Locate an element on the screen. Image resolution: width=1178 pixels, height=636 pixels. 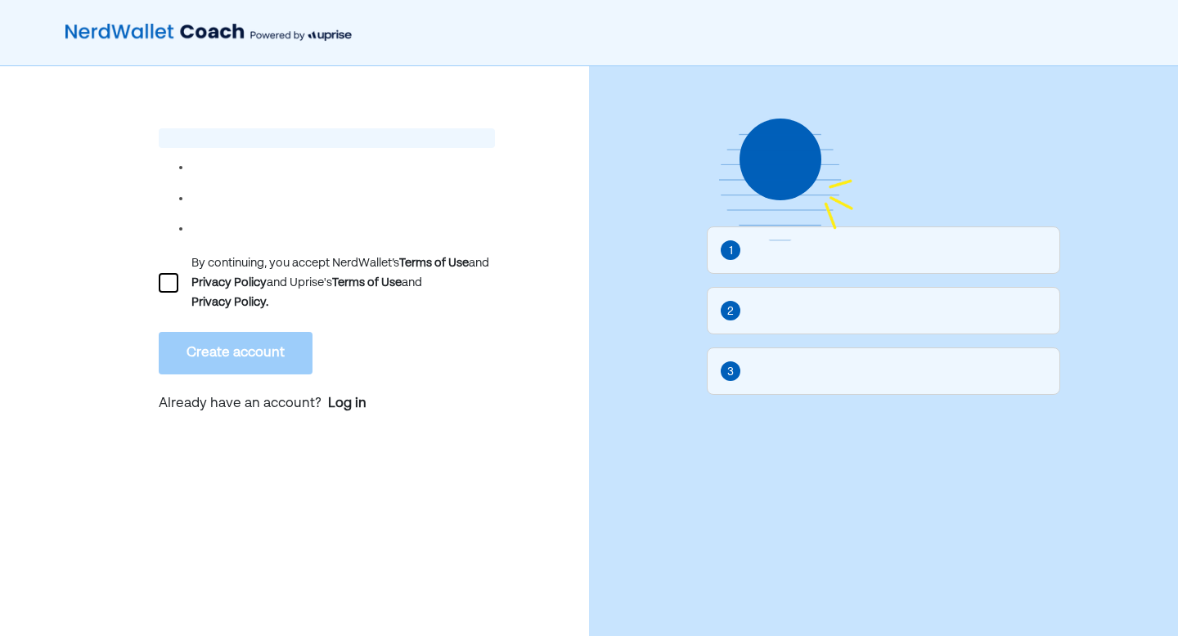
div: Privacy Policy. is located at coordinates (230, 303).